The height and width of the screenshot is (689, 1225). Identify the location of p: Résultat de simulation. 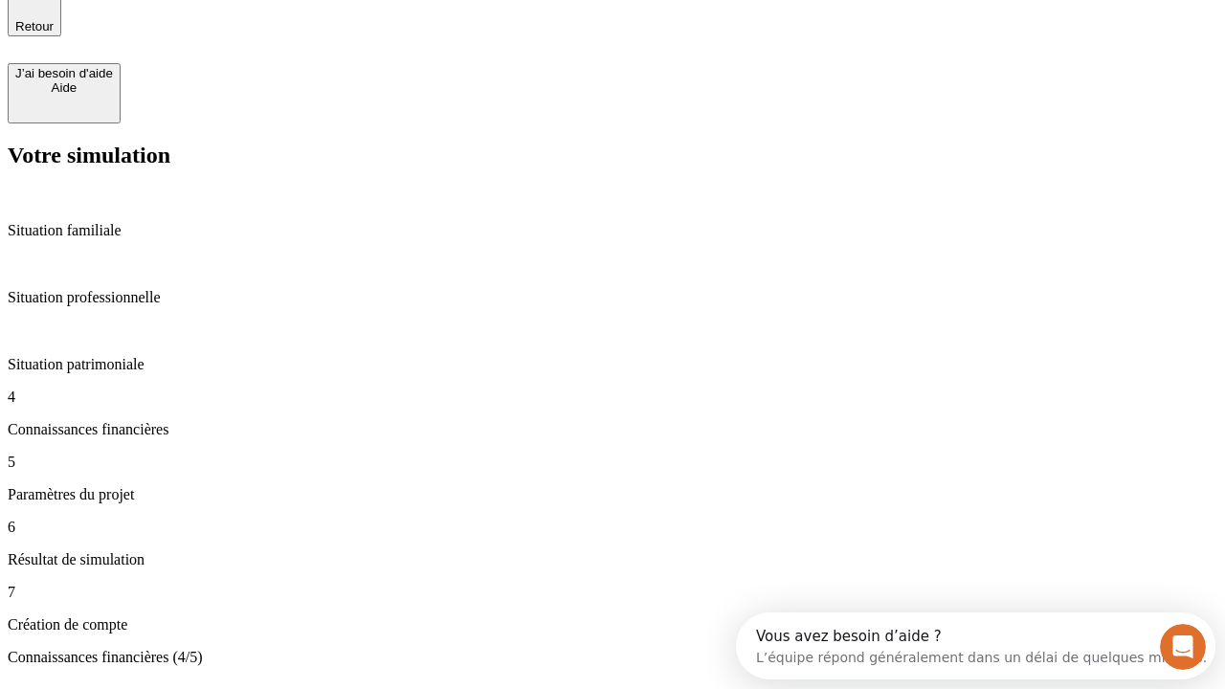
(612, 560).